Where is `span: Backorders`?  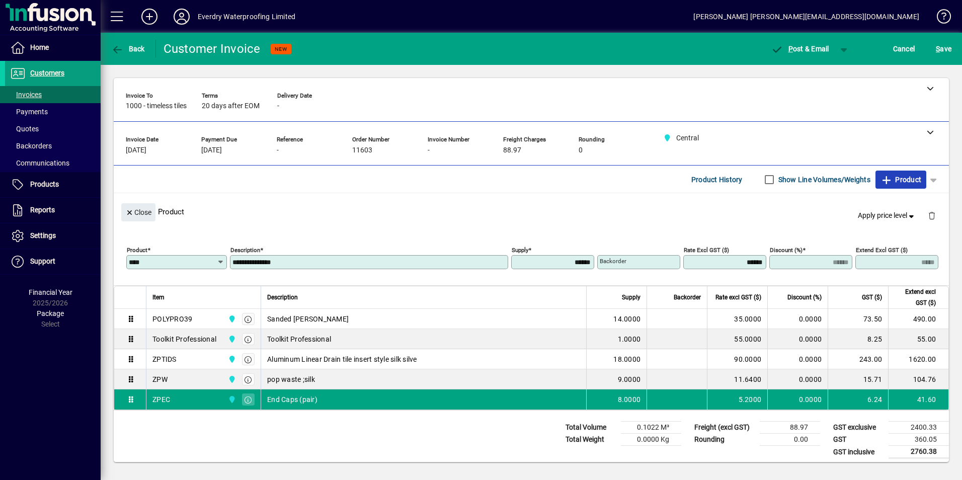
span: Backorders is located at coordinates (31, 146).